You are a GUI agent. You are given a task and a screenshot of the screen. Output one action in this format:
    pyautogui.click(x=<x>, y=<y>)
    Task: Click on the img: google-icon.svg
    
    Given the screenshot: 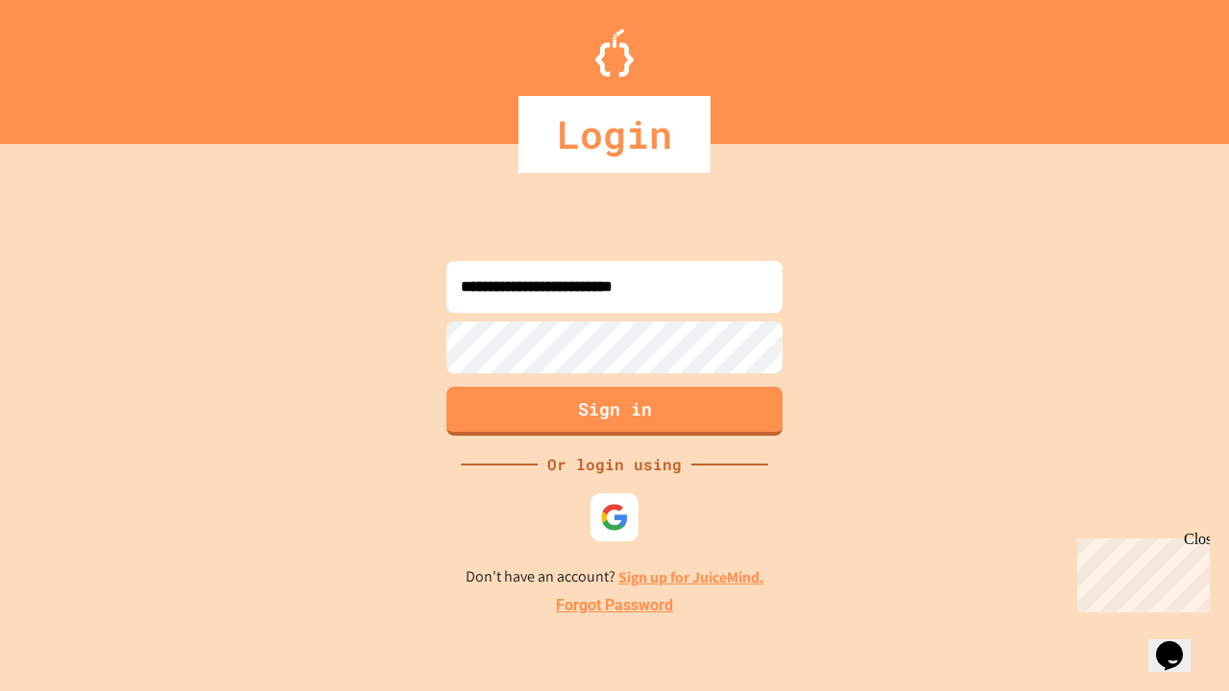 What is the action you would take?
    pyautogui.click(x=614, y=517)
    